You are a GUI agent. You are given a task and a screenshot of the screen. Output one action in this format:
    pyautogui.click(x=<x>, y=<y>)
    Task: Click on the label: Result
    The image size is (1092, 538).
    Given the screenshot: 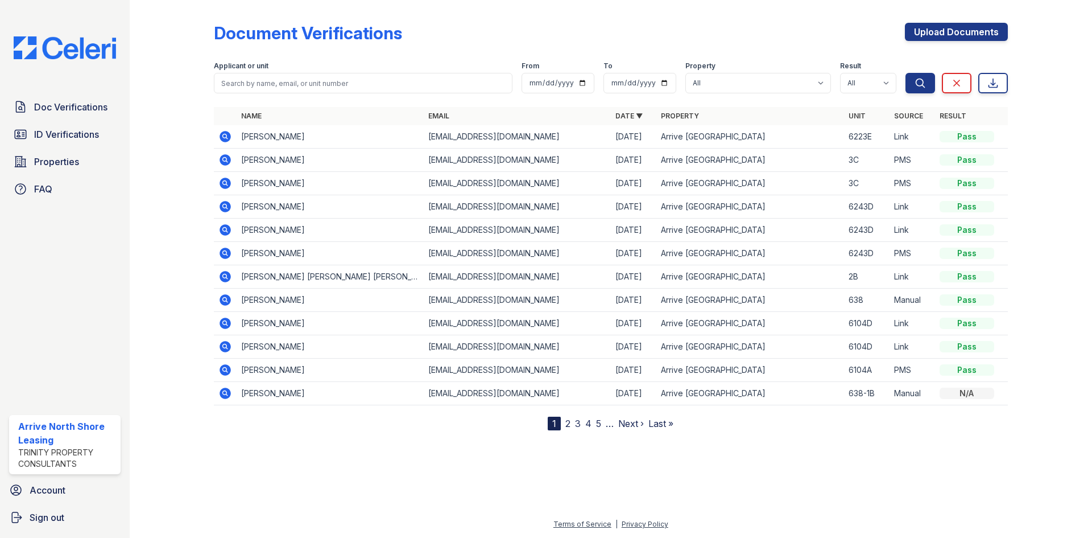 What is the action you would take?
    pyautogui.click(x=851, y=66)
    